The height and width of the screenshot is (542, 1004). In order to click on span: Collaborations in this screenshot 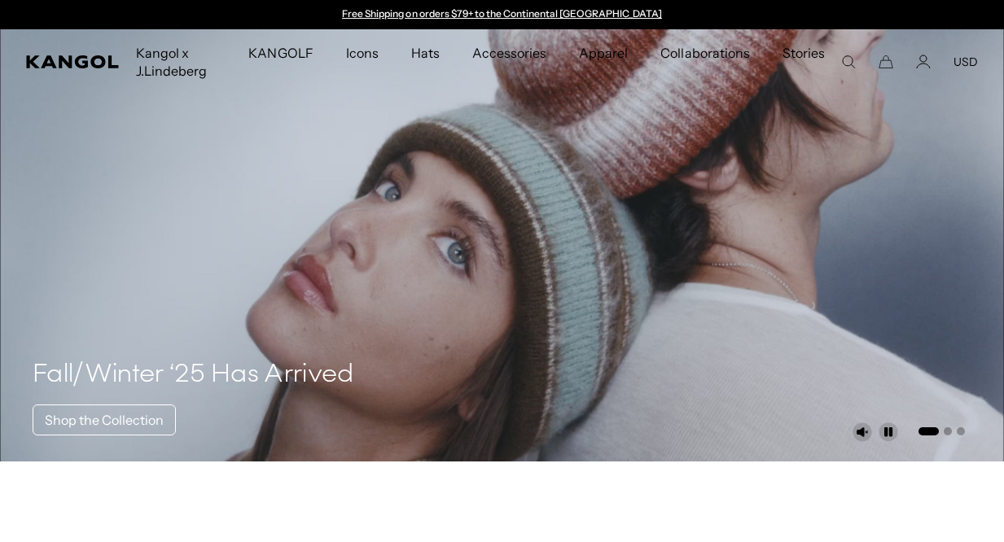, I will do `click(704, 53)`.